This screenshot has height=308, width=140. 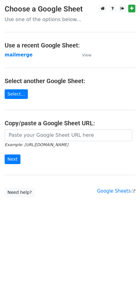 I want to click on h3: Choose a Google Sheet, so click(x=70, y=9).